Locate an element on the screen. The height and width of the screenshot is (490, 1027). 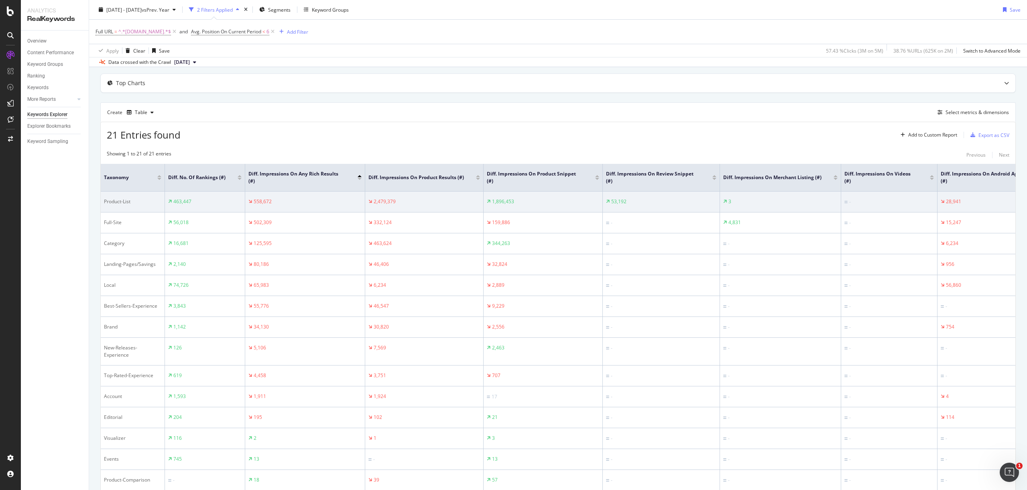
div: Account is located at coordinates (132, 396).